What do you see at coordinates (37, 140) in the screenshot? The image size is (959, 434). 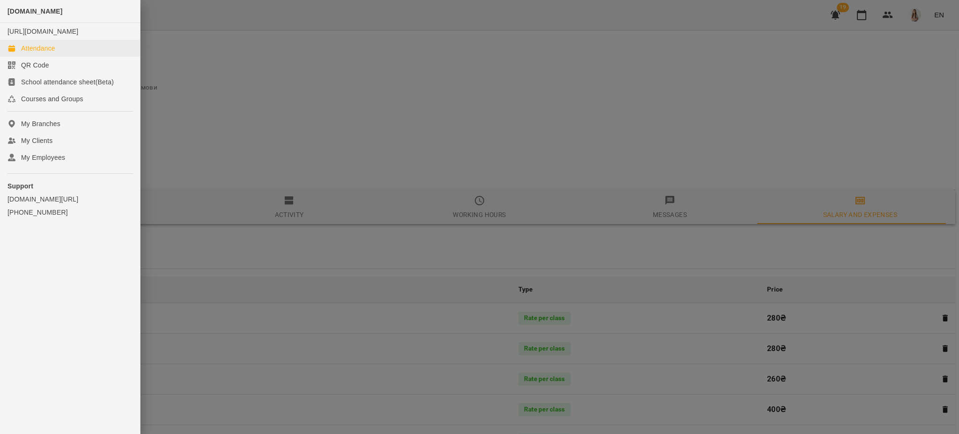 I see `div: My Clients` at bounding box center [37, 140].